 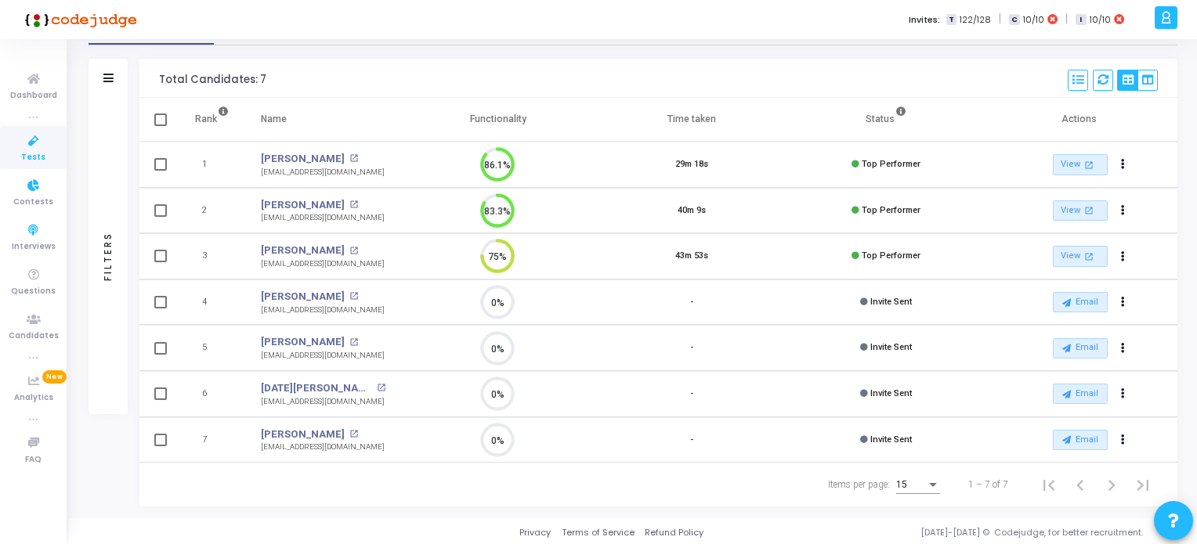 What do you see at coordinates (54, 377) in the screenshot?
I see `span: New` at bounding box center [54, 377].